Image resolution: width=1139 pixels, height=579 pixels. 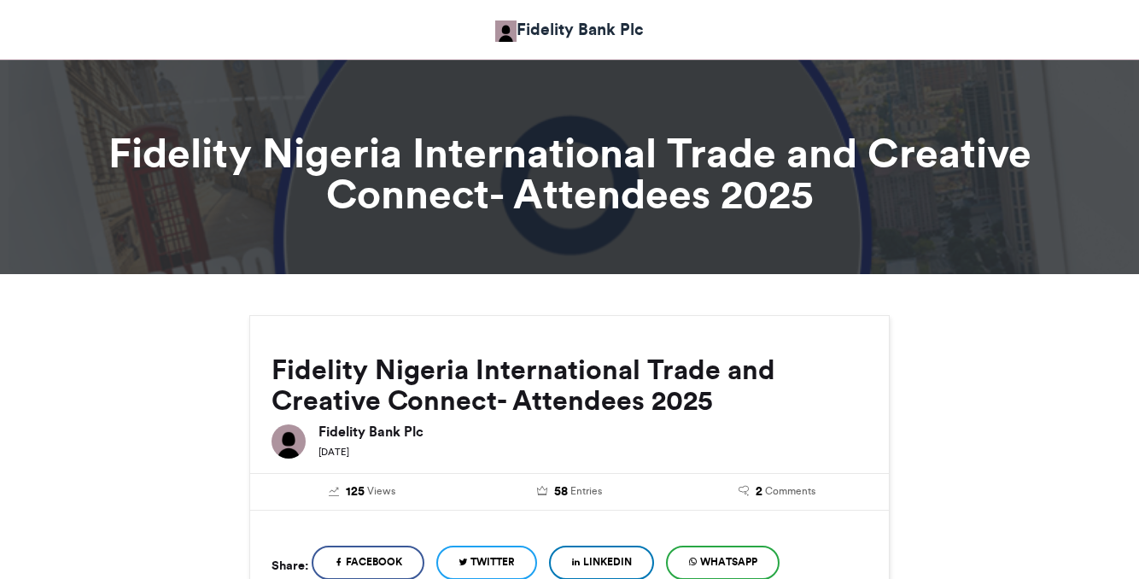 What do you see at coordinates (288, 441) in the screenshot?
I see `img: Fidelity Bank Plc` at bounding box center [288, 441].